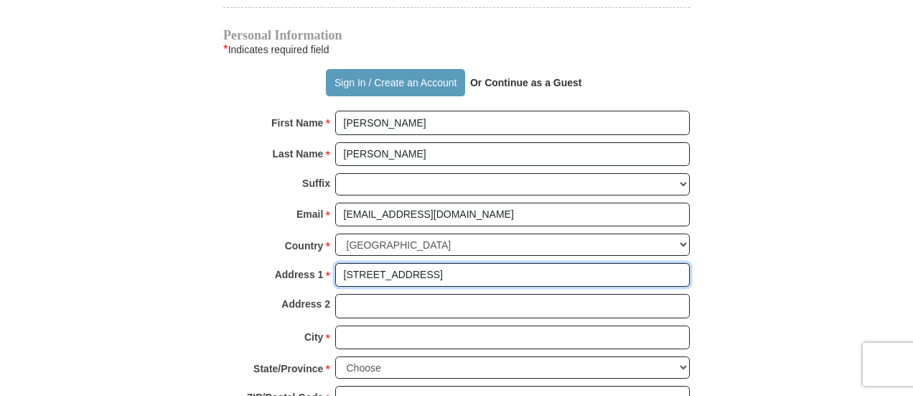 Image resolution: width=913 pixels, height=396 pixels. I want to click on h4: Personal Information, so click(457, 35).